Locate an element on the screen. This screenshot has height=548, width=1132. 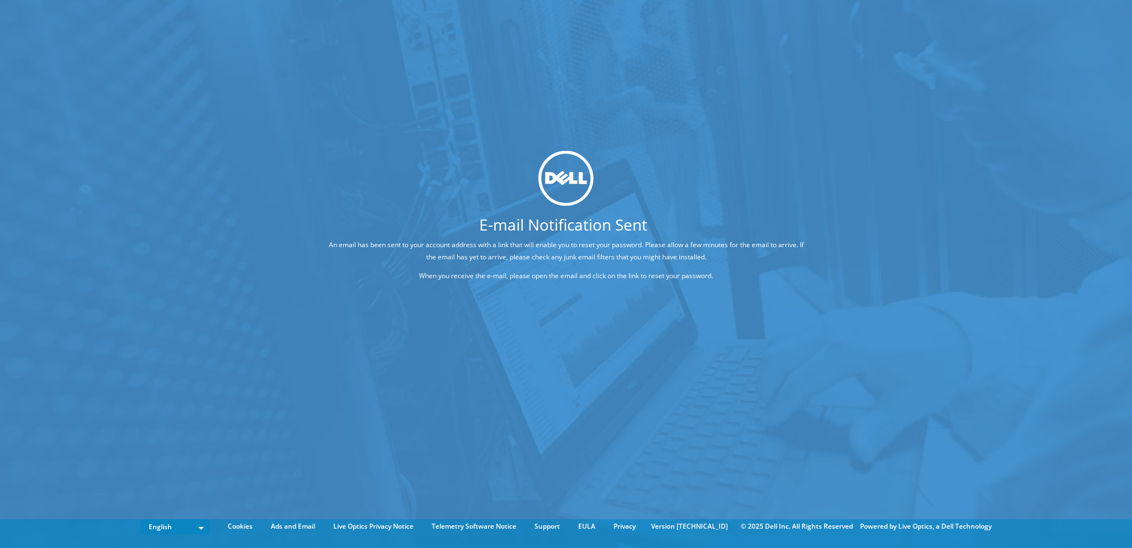
a: Privacy is located at coordinates (625, 526).